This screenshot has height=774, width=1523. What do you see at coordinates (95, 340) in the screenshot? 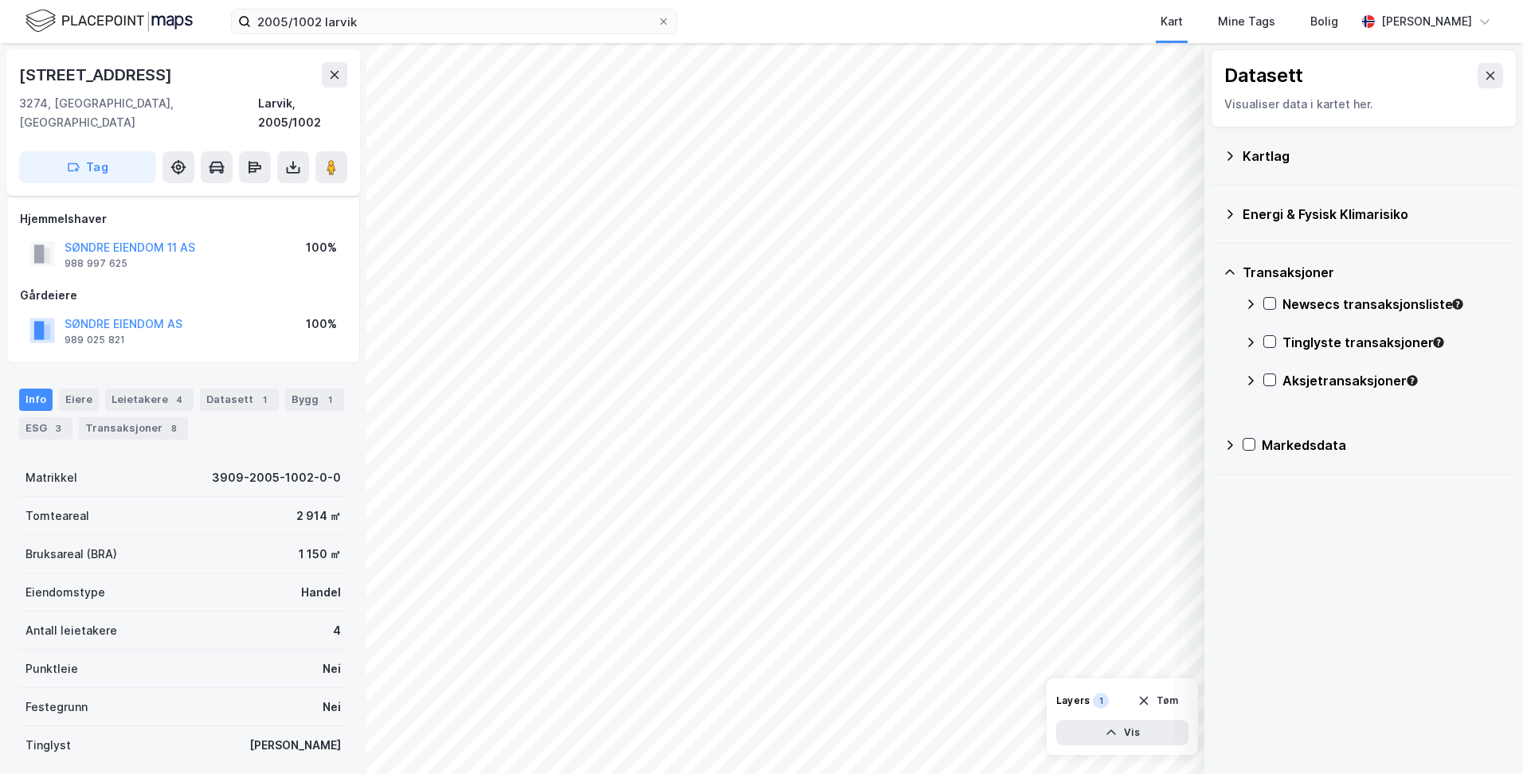
I see `div: 989 025 821` at bounding box center [95, 340].